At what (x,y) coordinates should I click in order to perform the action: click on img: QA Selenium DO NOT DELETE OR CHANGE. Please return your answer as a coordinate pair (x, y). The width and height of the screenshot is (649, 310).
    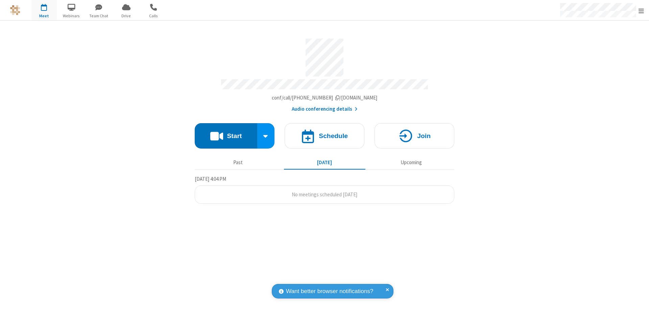
    Looking at the image, I should click on (15, 10).